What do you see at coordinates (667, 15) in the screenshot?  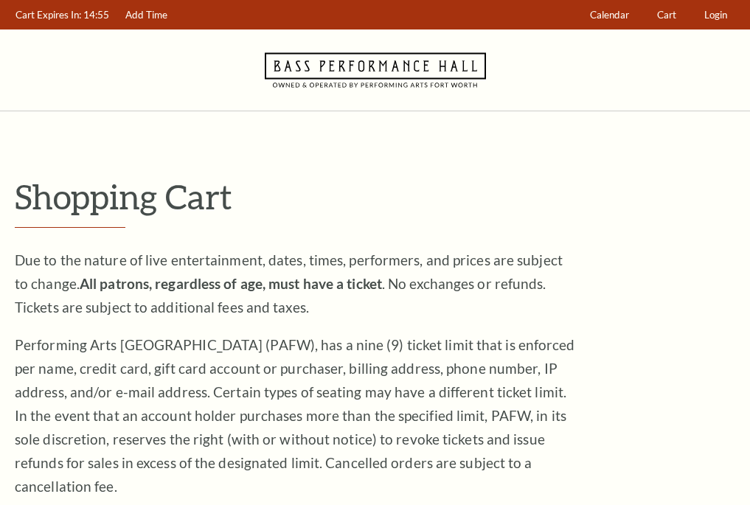 I see `a: Cart` at bounding box center [667, 15].